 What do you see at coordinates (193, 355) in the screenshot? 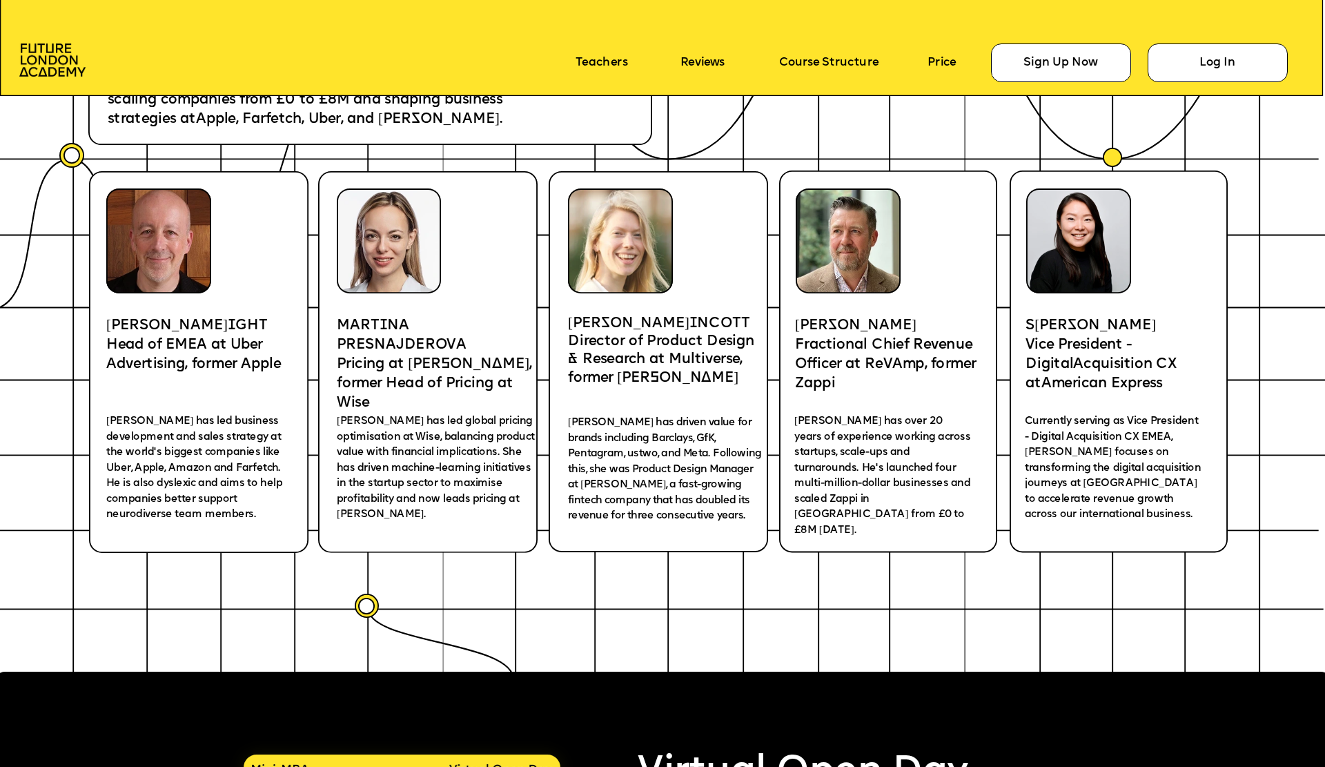
I see `span: Head of EMEA at Uber Advertising, former Apple` at bounding box center [193, 355].